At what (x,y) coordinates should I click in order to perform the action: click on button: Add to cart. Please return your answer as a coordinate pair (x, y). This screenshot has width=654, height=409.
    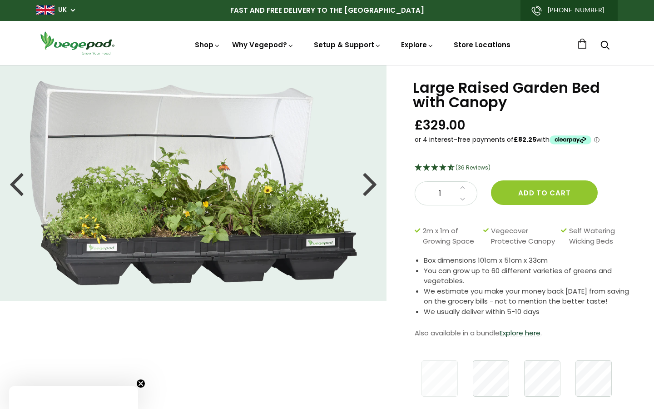
    Looking at the image, I should click on (544, 193).